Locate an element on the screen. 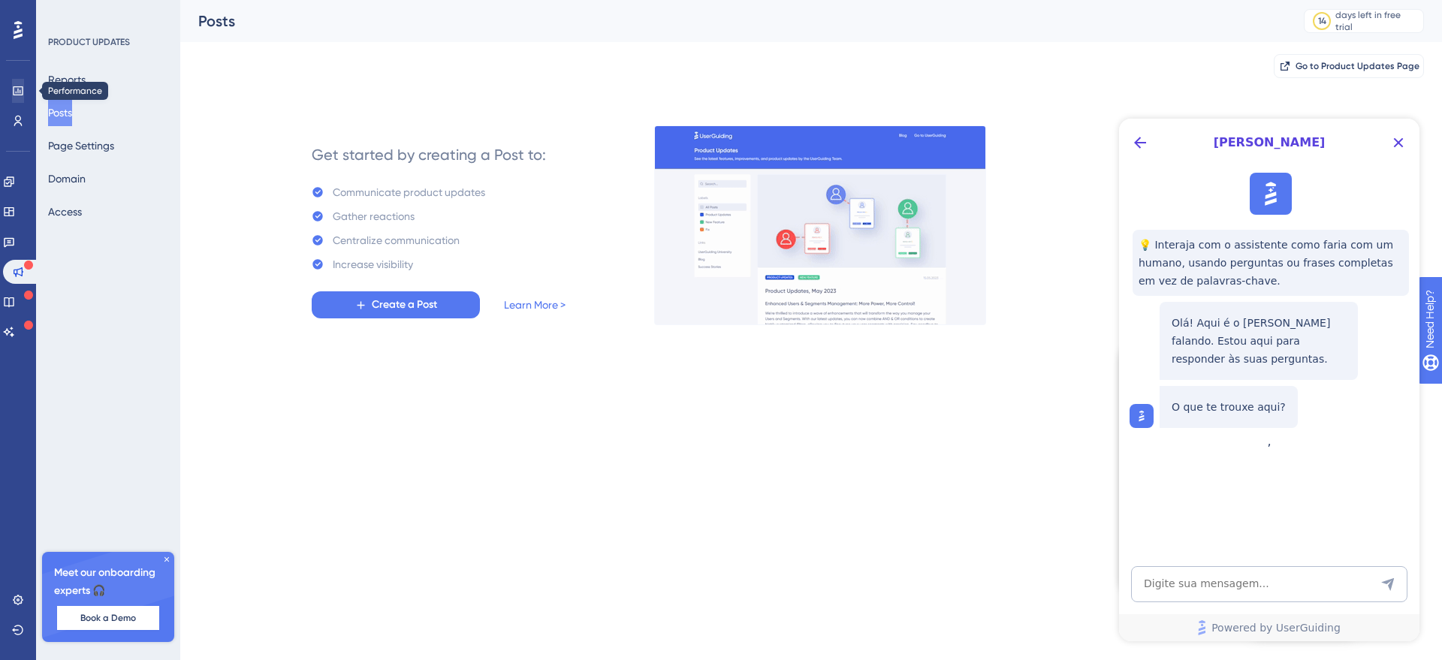 The height and width of the screenshot is (660, 1442). div: days left in free trial is located at coordinates (1376, 21).